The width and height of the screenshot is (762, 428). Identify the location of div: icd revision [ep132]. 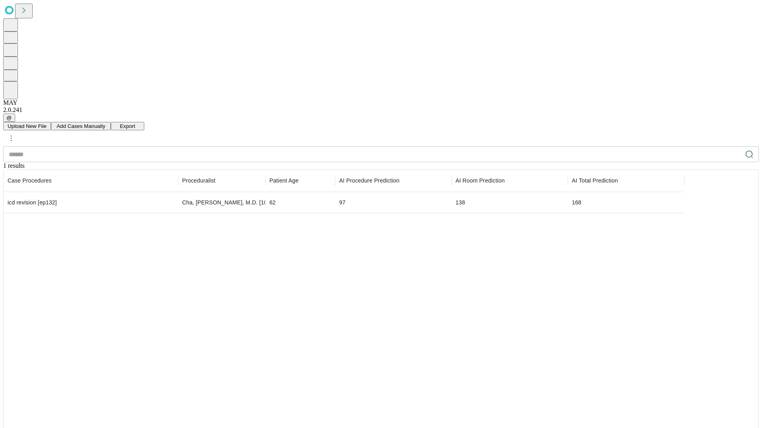
(91, 202).